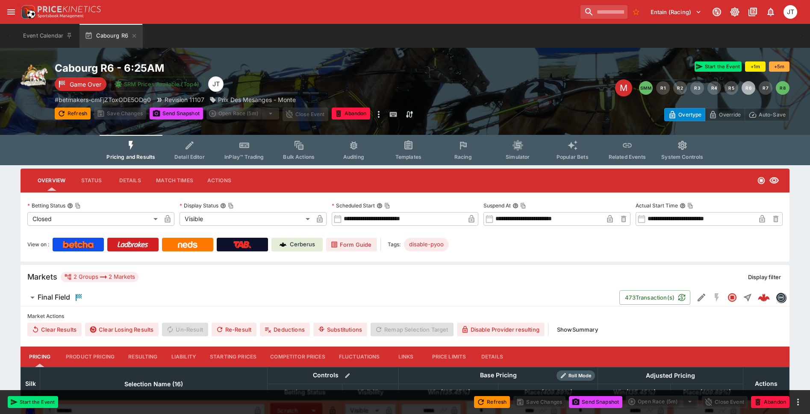 This screenshot has width=810, height=414. I want to click on button: R5, so click(731, 88).